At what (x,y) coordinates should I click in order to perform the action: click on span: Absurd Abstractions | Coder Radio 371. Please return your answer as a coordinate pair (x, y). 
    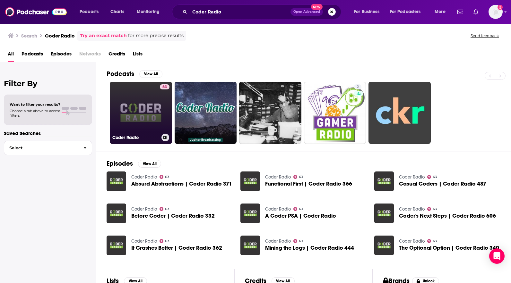
    Looking at the image, I should click on (182, 184).